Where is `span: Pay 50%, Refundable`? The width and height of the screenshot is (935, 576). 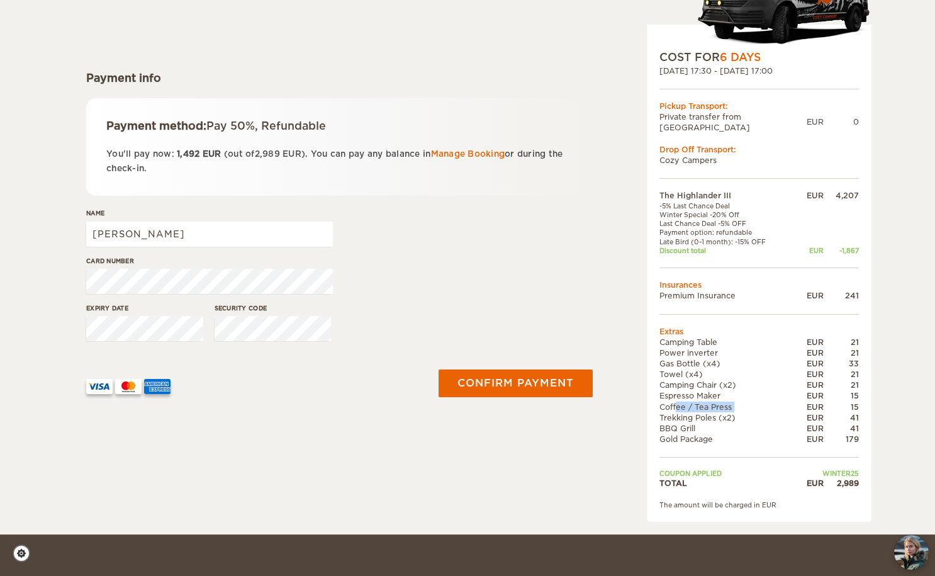 span: Pay 50%, Refundable is located at coordinates (266, 126).